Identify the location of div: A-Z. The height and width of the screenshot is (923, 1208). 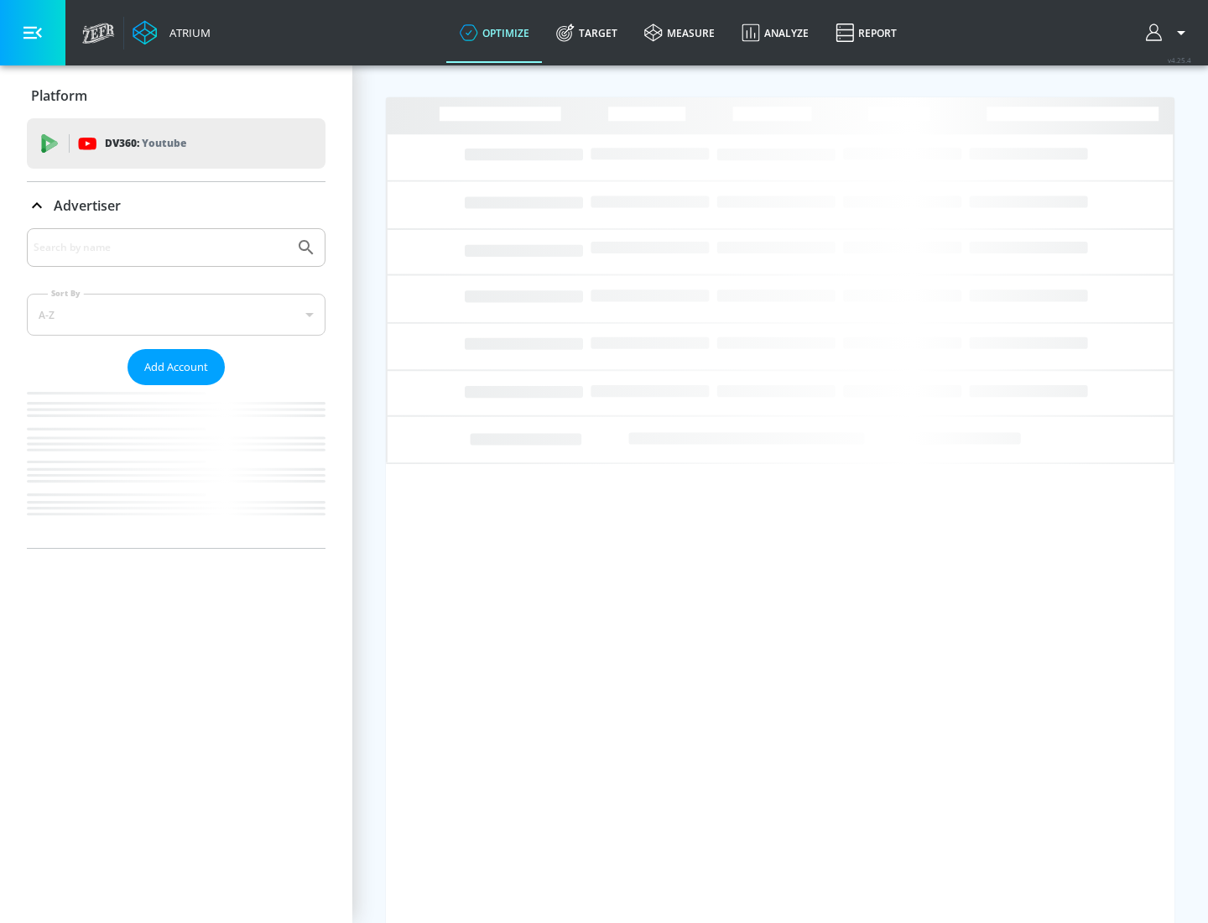
(176, 315).